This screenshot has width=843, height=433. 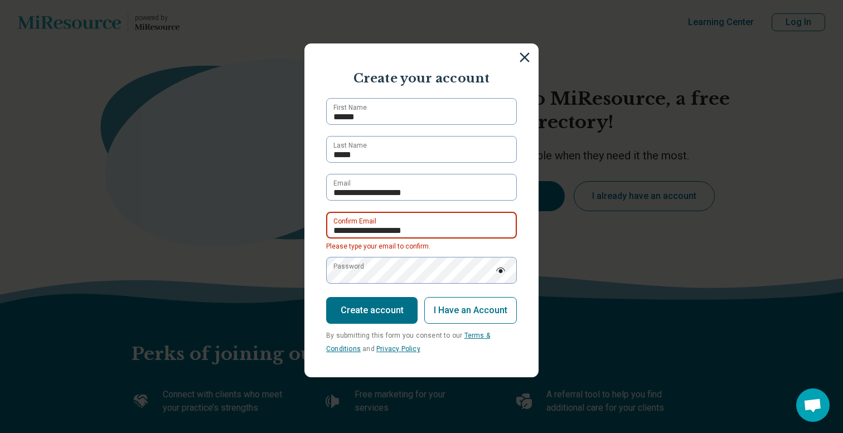 I want to click on a: Privacy Policy, so click(x=398, y=349).